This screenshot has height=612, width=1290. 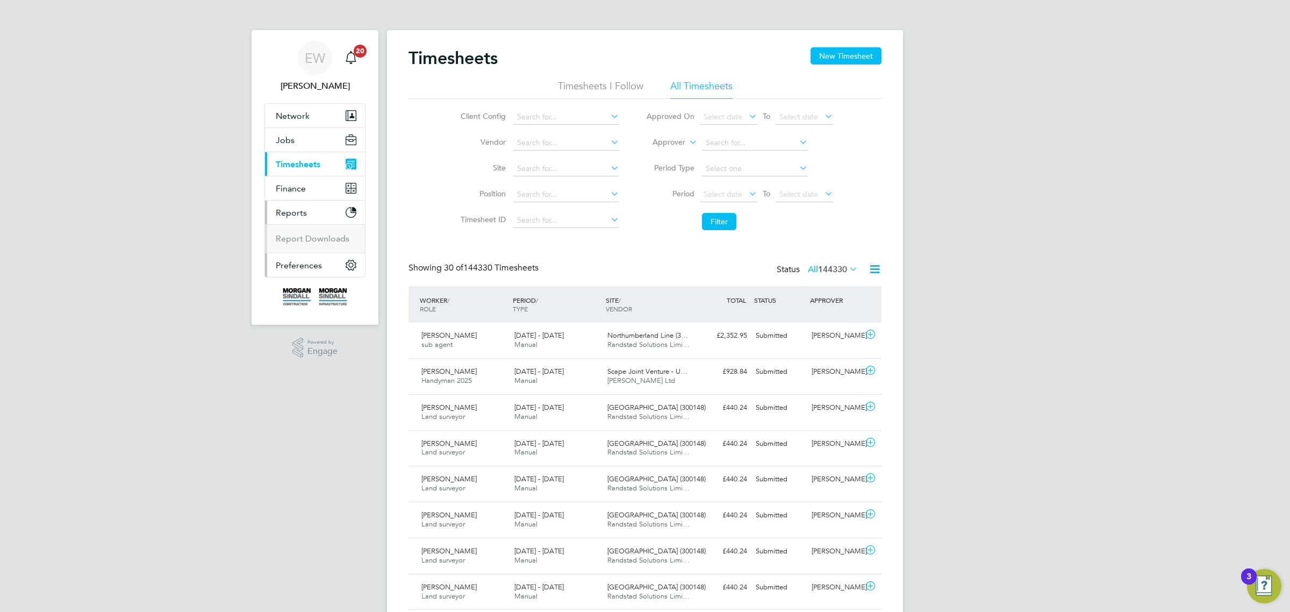 I want to click on button: Timesheets, so click(x=315, y=164).